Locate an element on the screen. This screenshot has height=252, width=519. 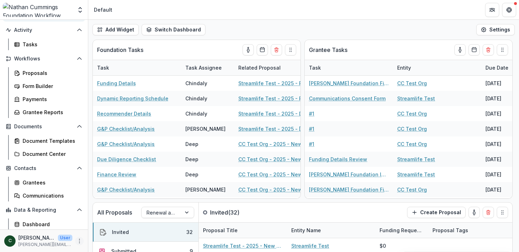
div: 32 is located at coordinates (190, 232).